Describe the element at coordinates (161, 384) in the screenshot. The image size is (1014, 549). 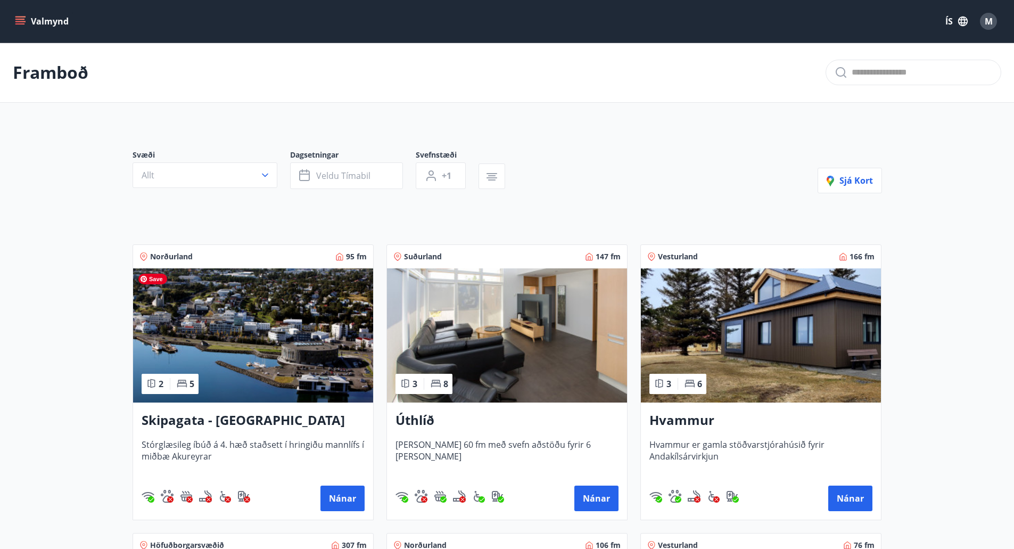
I see `span: 2` at that location.